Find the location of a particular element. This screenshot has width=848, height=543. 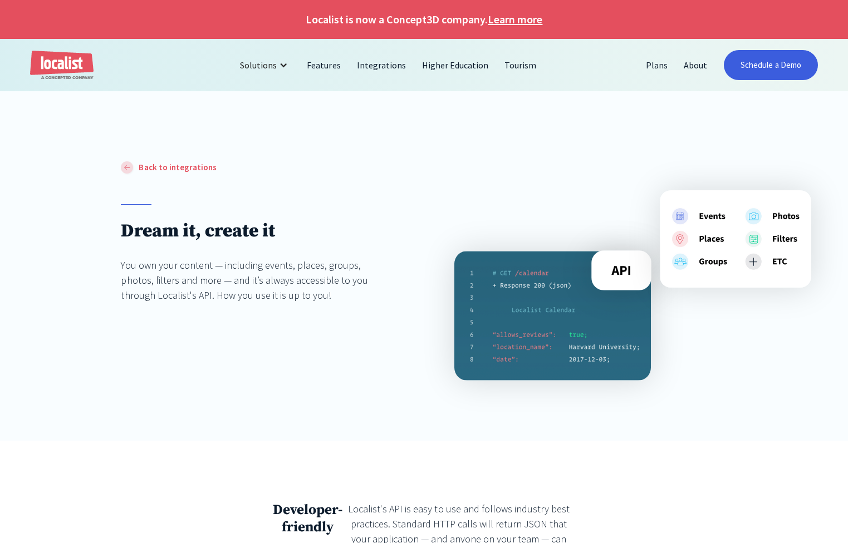

a: Learn more is located at coordinates (515, 19).